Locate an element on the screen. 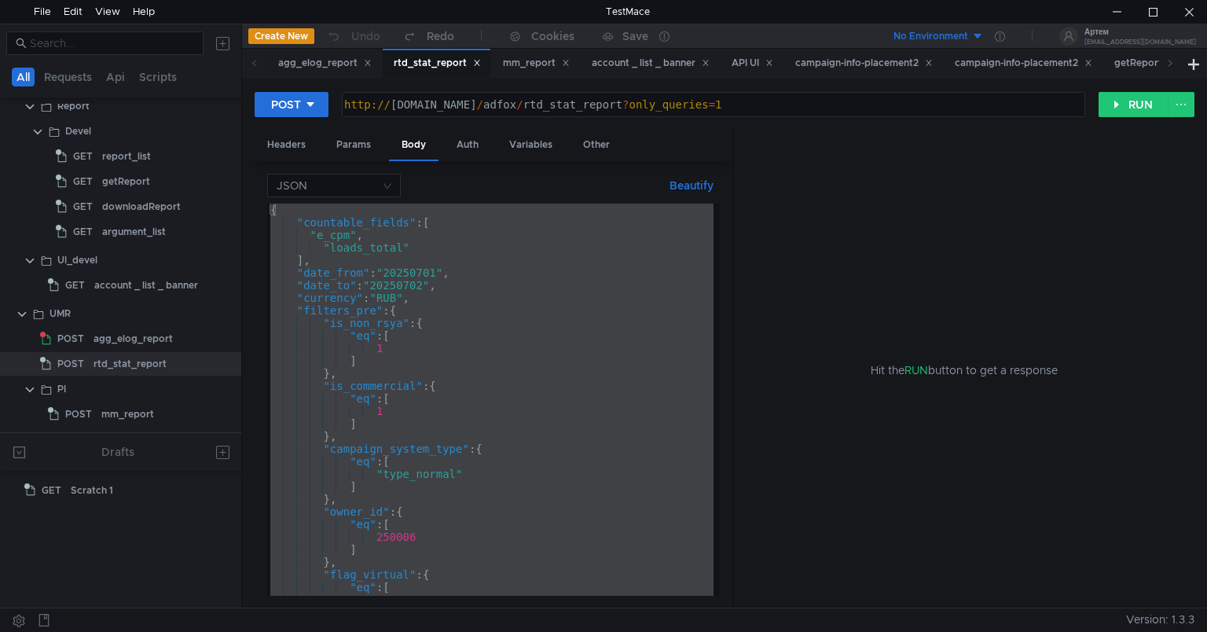 The image size is (1207, 632). div: Params is located at coordinates (354, 145).